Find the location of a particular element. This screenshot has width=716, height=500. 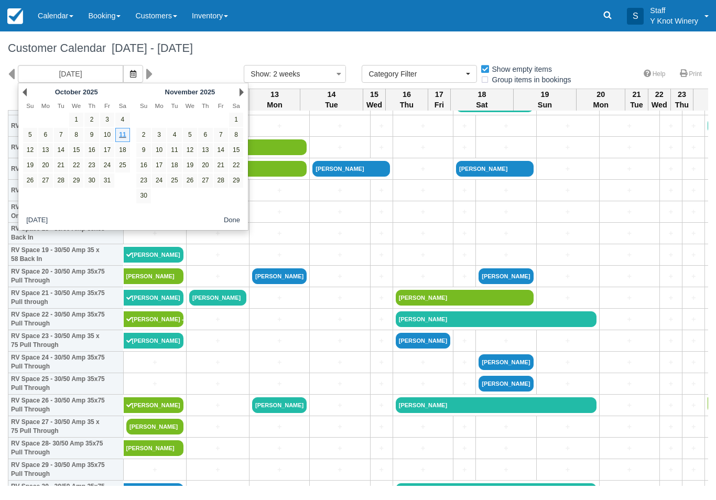

a: 13 is located at coordinates (205, 150).